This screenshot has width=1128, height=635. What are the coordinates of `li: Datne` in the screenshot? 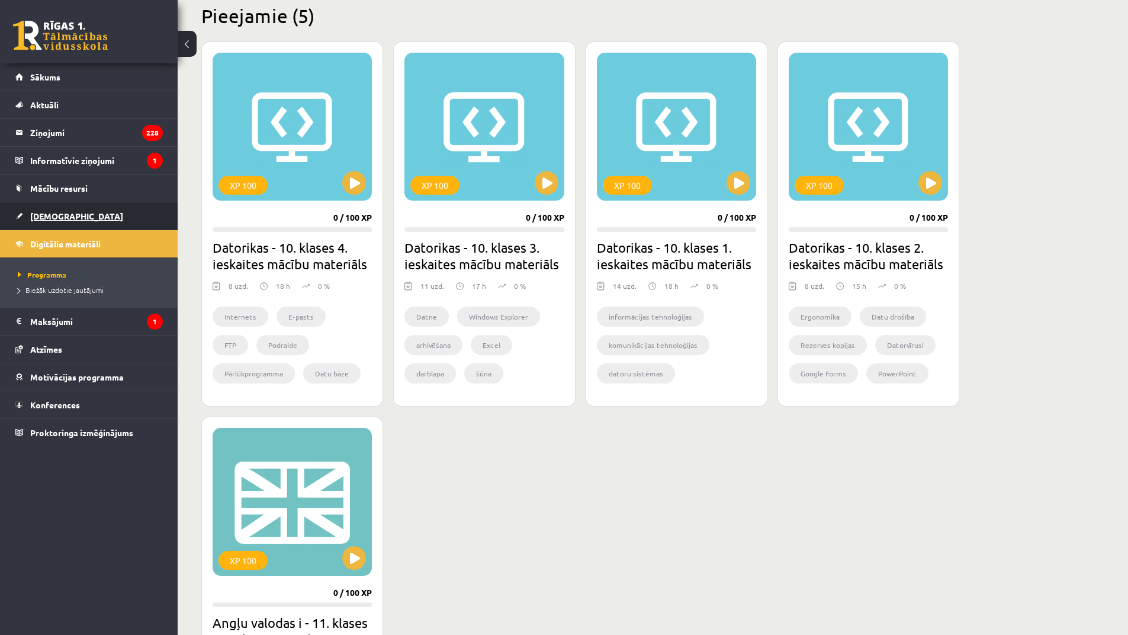 It's located at (426, 317).